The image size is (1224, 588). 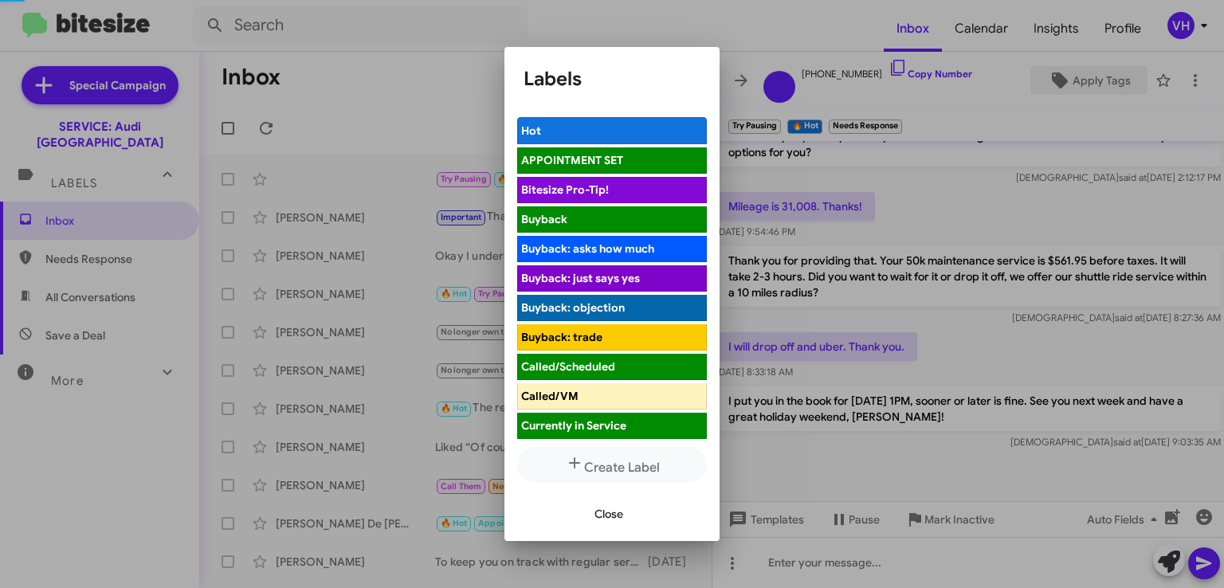 What do you see at coordinates (568, 367) in the screenshot?
I see `span: Called/Scheduled` at bounding box center [568, 367].